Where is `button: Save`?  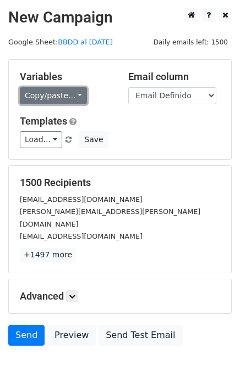 button: Save is located at coordinates (93, 140).